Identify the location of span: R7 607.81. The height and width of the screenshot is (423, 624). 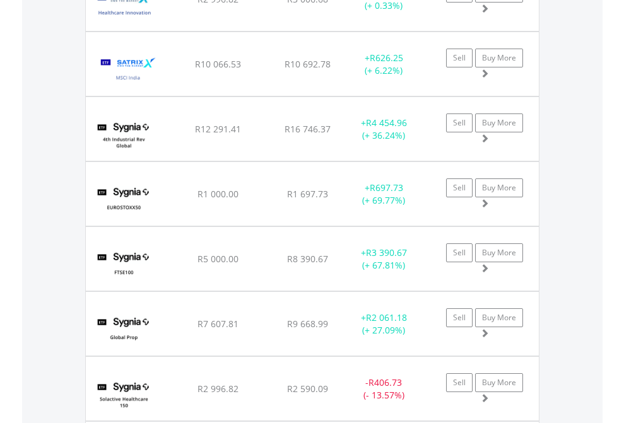
(218, 324).